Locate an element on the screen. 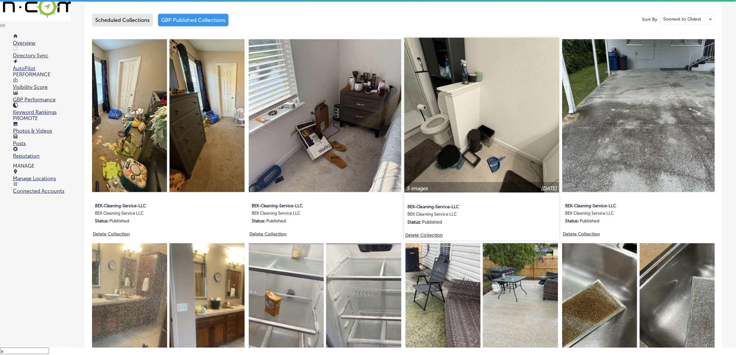 This screenshot has width=736, height=355. div: GBP Published Collections is located at coordinates (193, 20).